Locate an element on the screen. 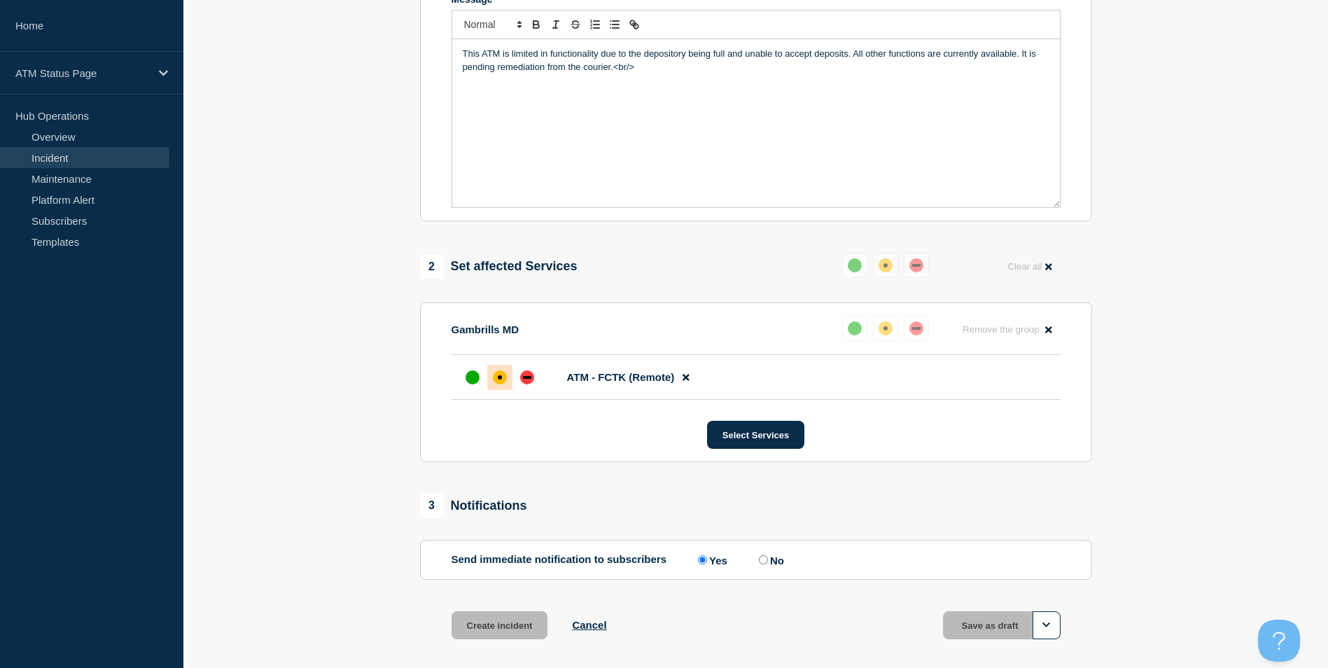 The width and height of the screenshot is (1328, 668). p: Send immediate notification to subscribers is located at coordinates (560, 560).